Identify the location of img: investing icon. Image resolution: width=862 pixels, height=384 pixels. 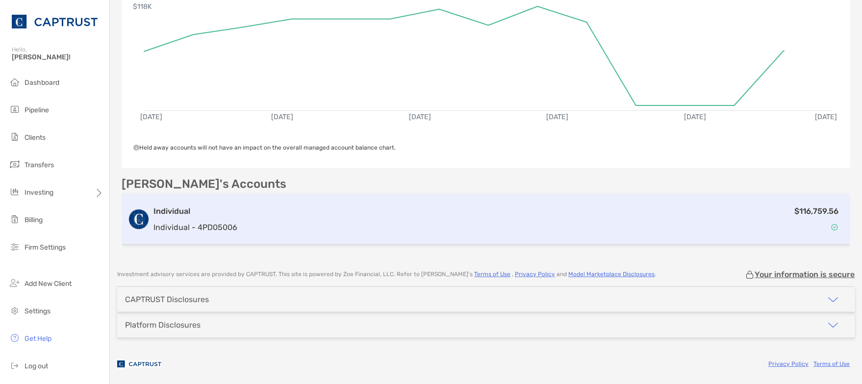
(15, 192).